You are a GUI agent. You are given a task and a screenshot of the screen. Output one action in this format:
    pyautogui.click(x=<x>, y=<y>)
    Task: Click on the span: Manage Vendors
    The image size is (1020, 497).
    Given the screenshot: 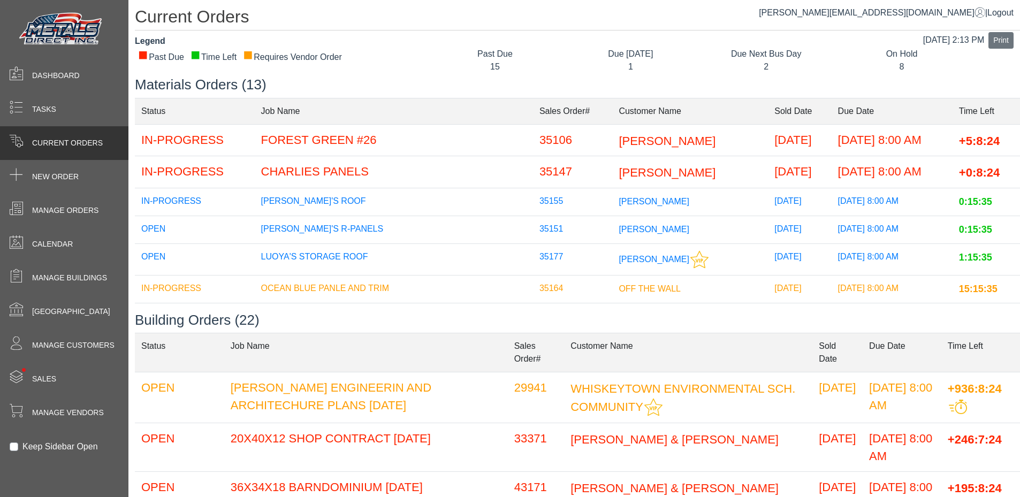 What is the action you would take?
    pyautogui.click(x=68, y=413)
    